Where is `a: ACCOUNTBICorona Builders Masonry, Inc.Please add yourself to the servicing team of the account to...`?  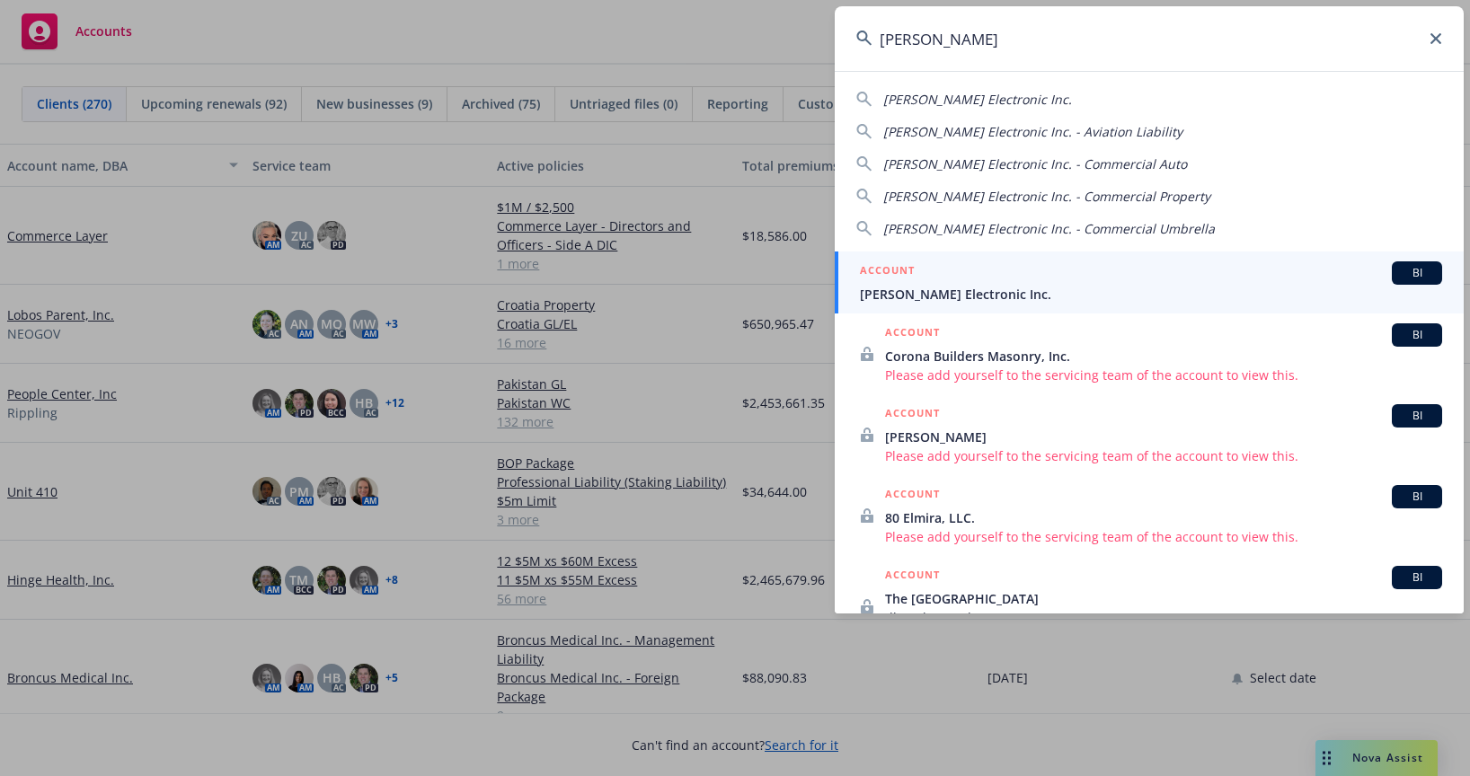
a: ACCOUNTBICorona Builders Masonry, Inc.Please add yourself to the servicing team of the account to... is located at coordinates (1149, 354).